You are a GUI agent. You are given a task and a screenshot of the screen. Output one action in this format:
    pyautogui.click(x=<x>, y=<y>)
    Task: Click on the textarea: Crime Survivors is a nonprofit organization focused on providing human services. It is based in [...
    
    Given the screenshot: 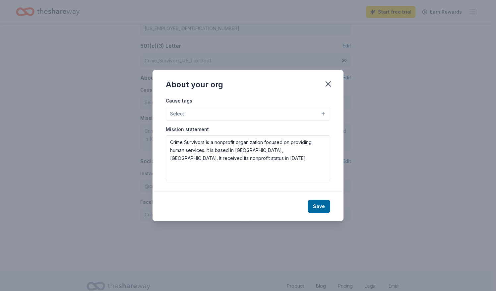 What is the action you would take?
    pyautogui.click(x=248, y=158)
    